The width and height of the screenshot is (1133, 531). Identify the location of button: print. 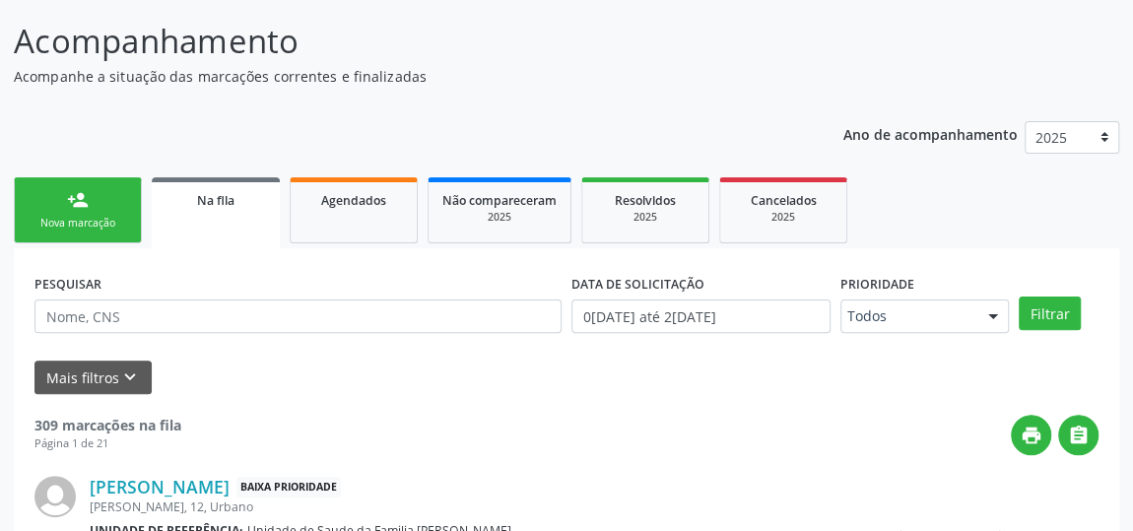
(1031, 435).